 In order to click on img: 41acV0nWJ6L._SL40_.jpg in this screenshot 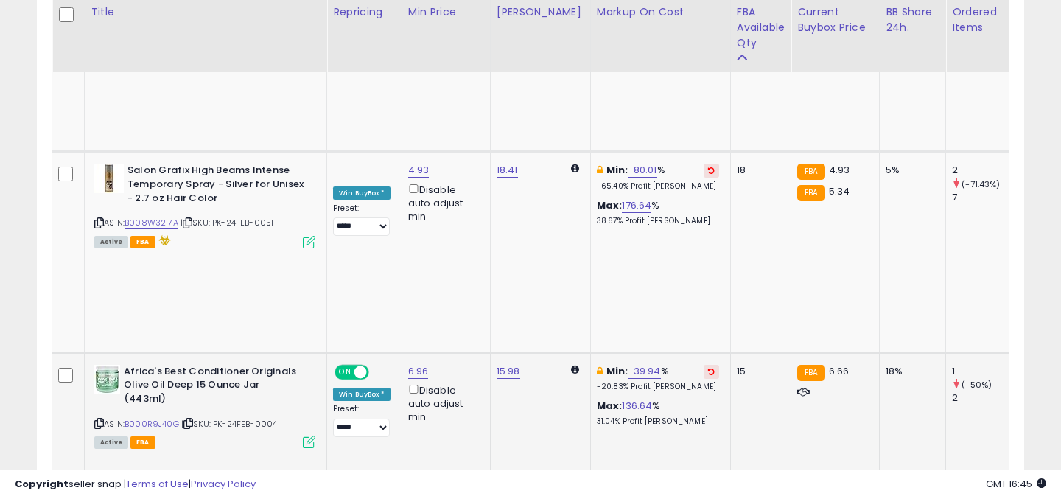, I will do `click(107, 379)`.